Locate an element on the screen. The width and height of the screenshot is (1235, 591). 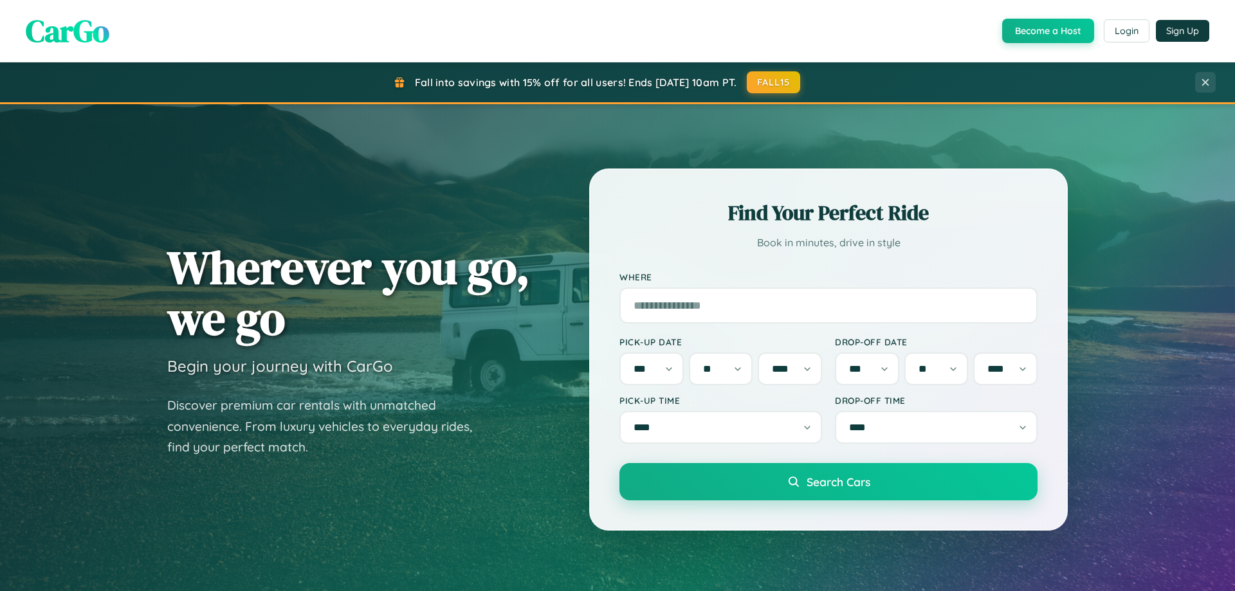
h2: Find Your Perfect Ride is located at coordinates (829, 213).